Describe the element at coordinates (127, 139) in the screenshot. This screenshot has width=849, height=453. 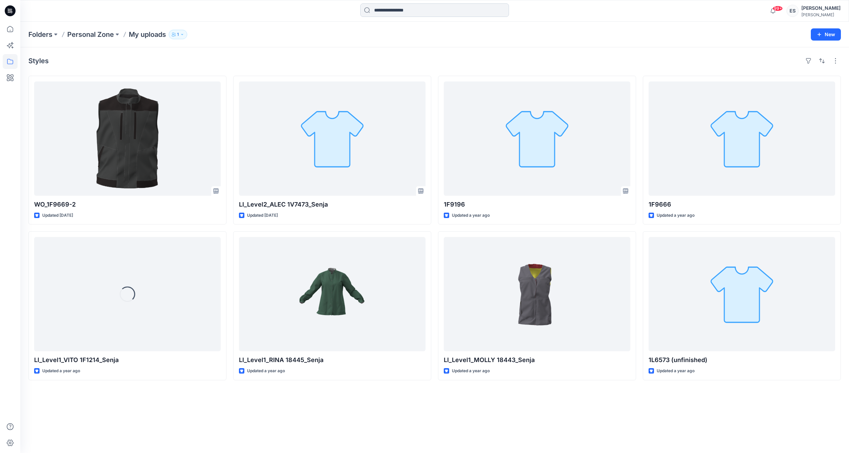
I see `a: WO_1F9669-2` at that location.